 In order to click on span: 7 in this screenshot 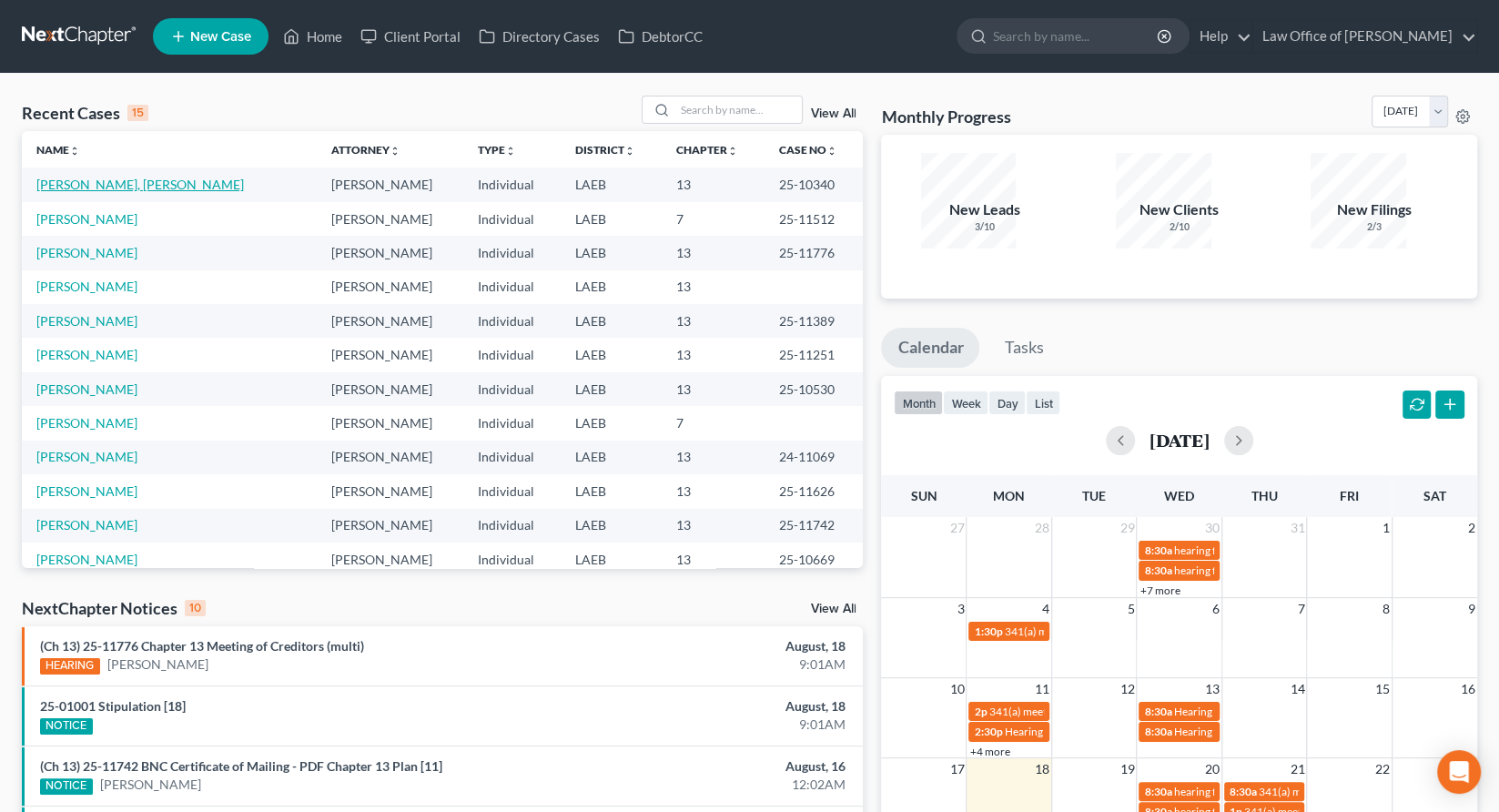, I will do `click(1300, 609)`.